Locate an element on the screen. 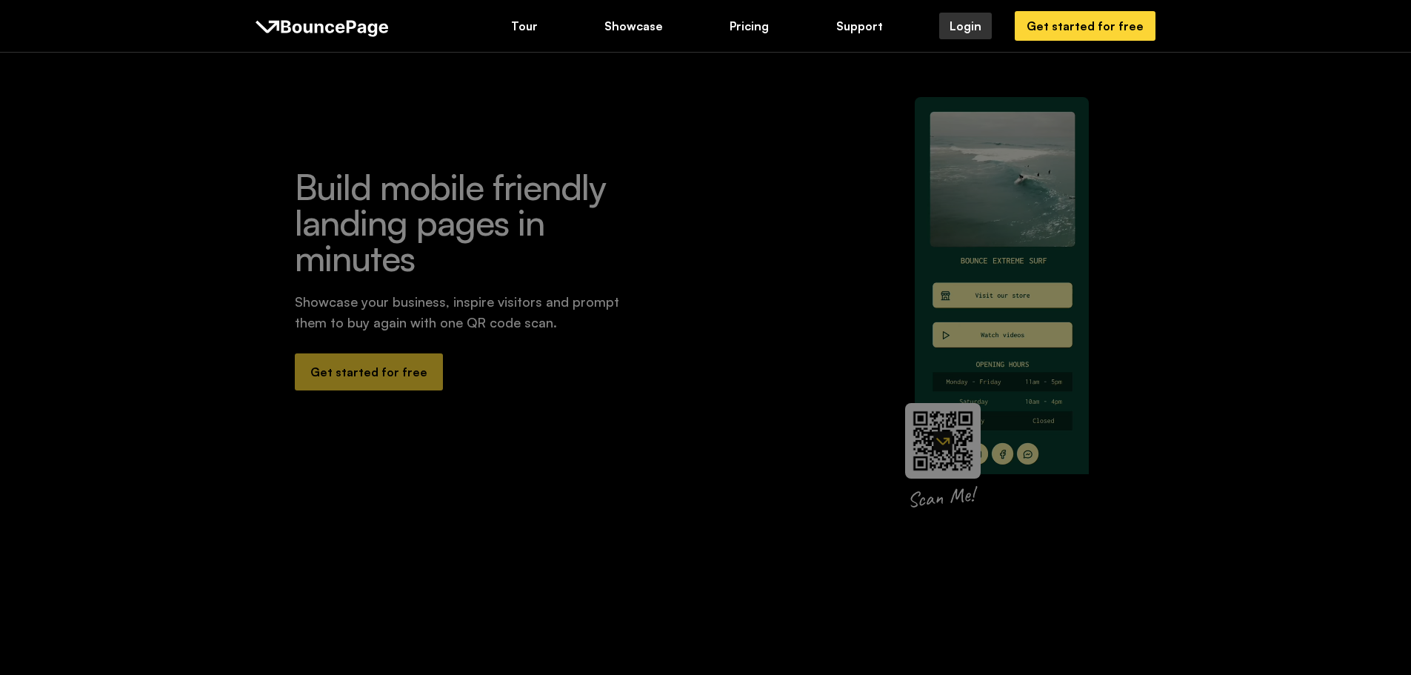 Image resolution: width=1411 pixels, height=675 pixels. div: Login is located at coordinates (965, 26).